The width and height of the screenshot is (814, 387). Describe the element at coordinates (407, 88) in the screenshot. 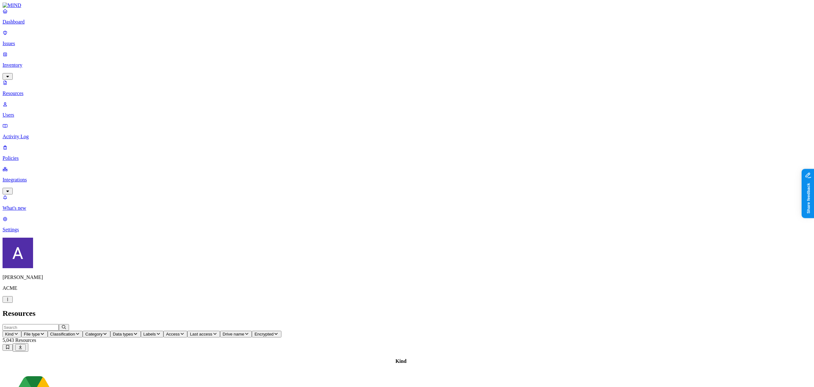

I see `a: Resources` at that location.